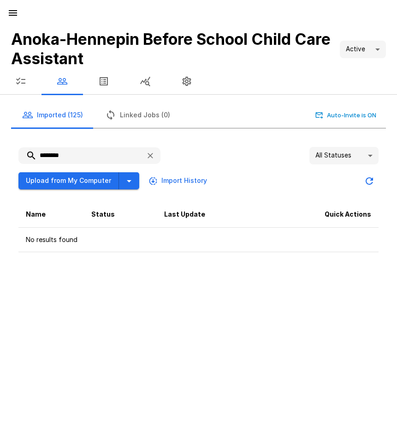  What do you see at coordinates (120, 214) in the screenshot?
I see `th: Status` at bounding box center [120, 214].